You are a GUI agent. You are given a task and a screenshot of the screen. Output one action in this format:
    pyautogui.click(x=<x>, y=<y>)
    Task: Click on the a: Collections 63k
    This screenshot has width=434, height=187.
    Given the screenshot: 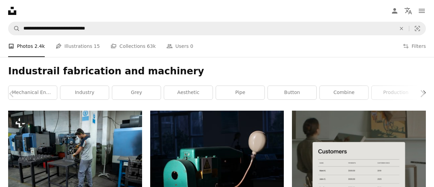 What is the action you would take?
    pyautogui.click(x=133, y=46)
    